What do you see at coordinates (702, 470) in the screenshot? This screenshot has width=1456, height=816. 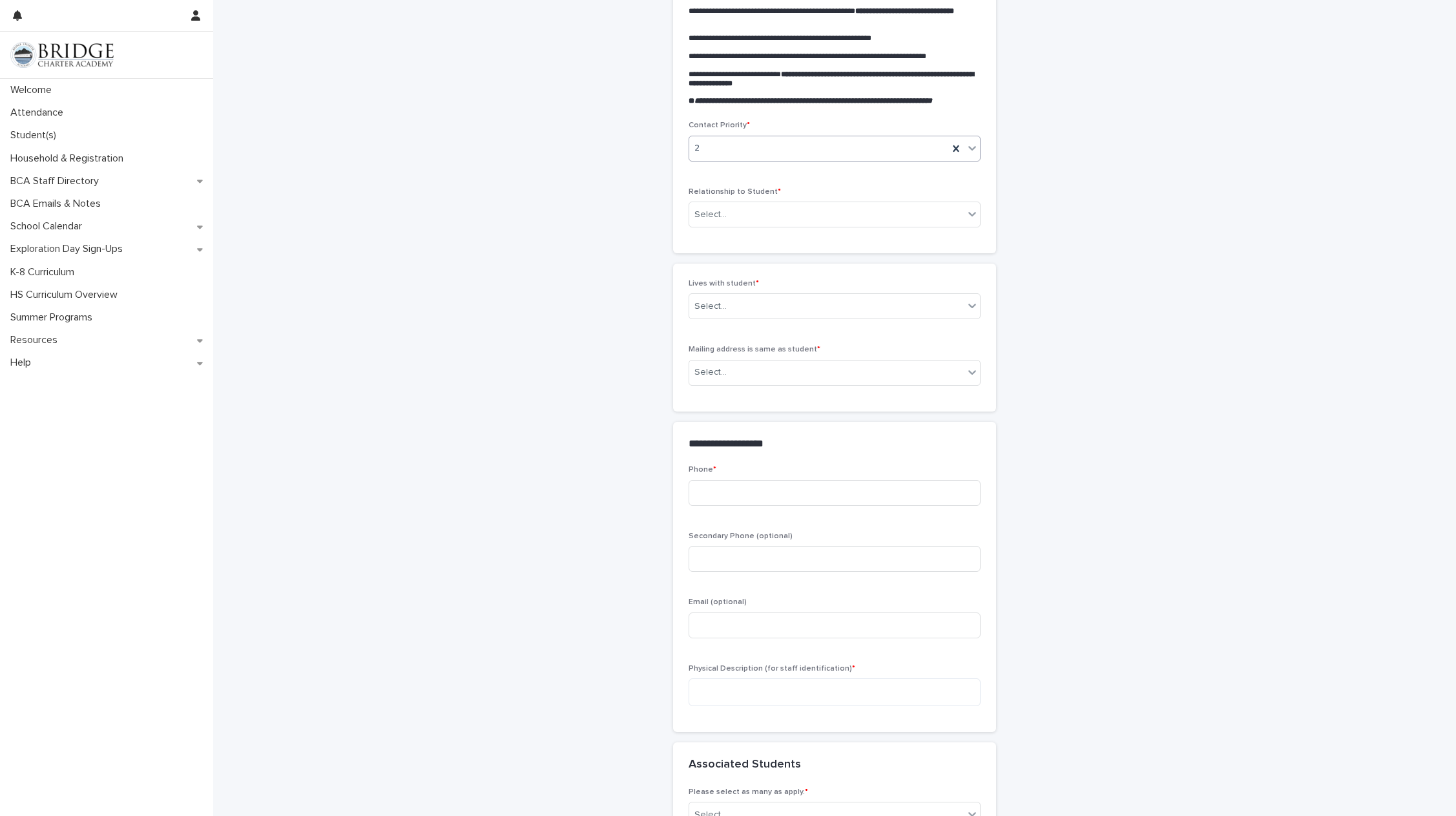 I see `span: Phone` at bounding box center [702, 470].